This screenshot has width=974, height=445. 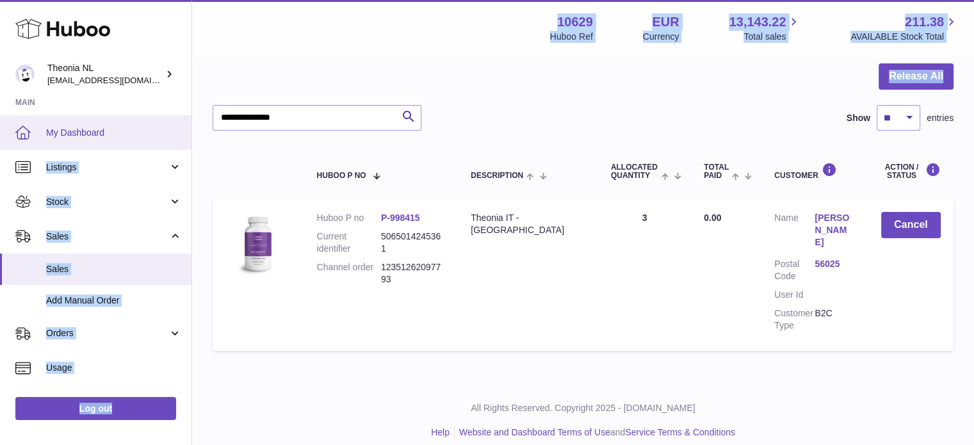 I want to click on a: P-998415, so click(x=400, y=218).